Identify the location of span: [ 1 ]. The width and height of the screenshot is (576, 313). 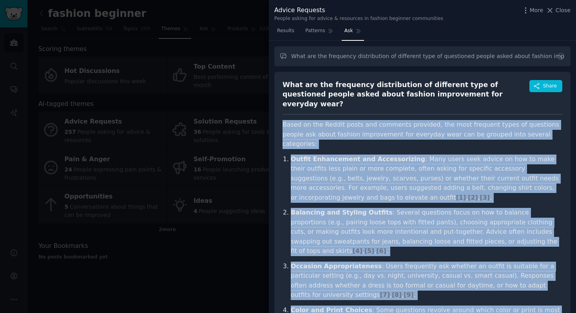
(461, 197).